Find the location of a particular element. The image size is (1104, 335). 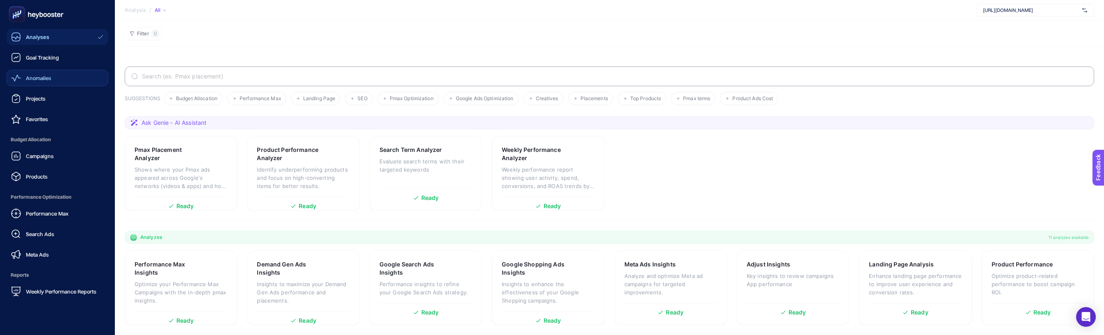

h3: Google Shopping Ads Insights is located at coordinates (536, 268).